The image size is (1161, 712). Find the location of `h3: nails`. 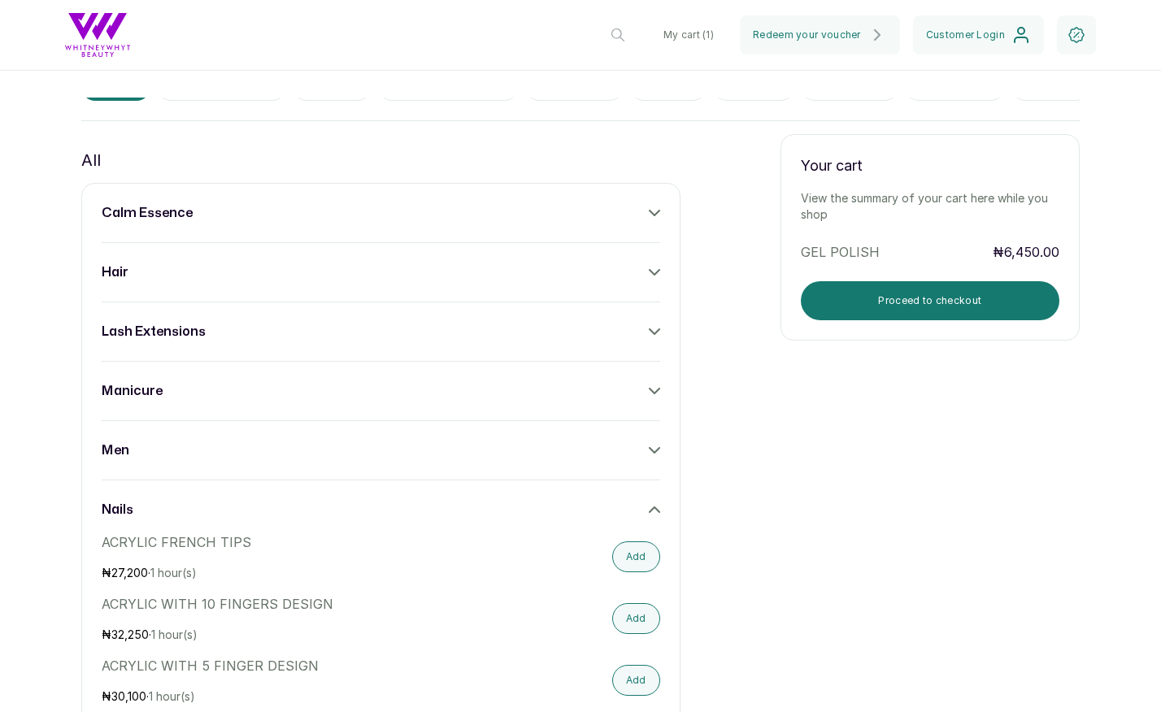

h3: nails is located at coordinates (117, 510).